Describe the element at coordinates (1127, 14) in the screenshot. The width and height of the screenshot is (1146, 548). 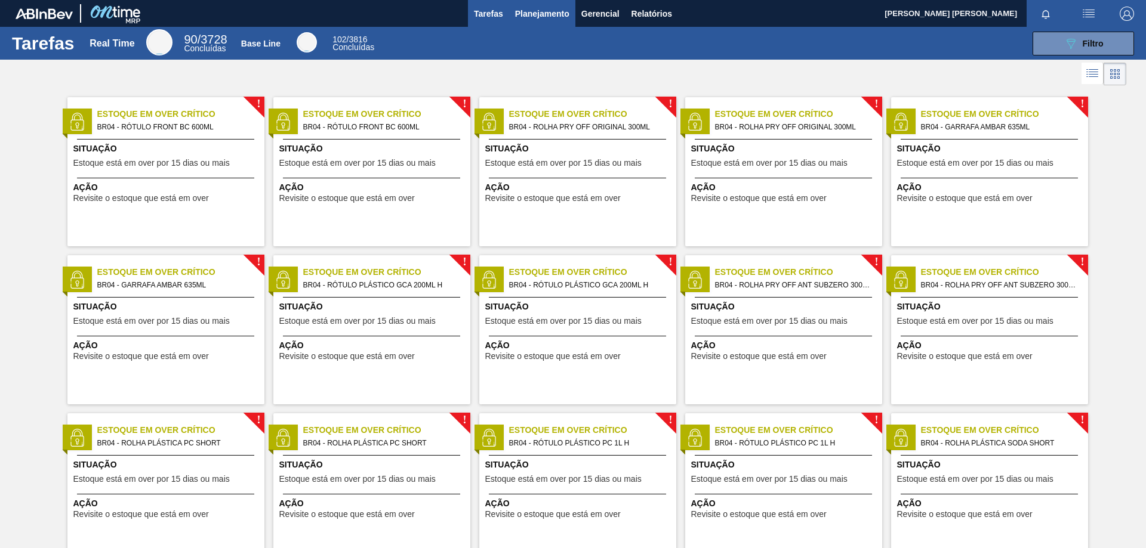
I see `img: Logout` at that location.